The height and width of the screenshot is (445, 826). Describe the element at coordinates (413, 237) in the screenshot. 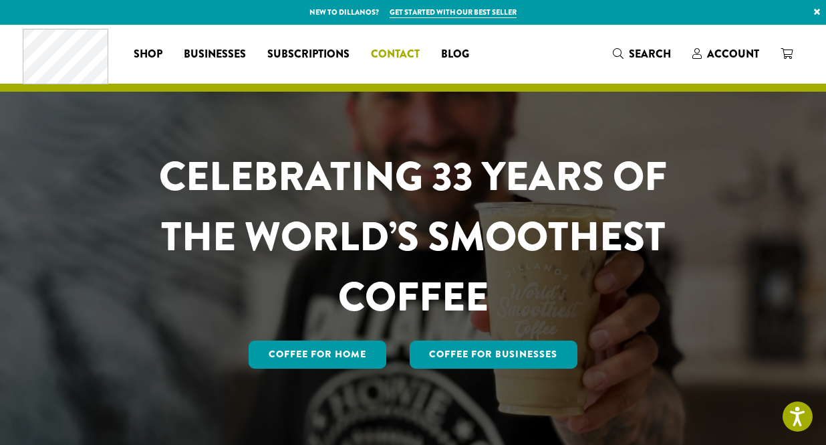

I see `h1: CELEBRATING 33 YEARS OF THE WORLD’S SMOOTHEST COFFEE` at that location.